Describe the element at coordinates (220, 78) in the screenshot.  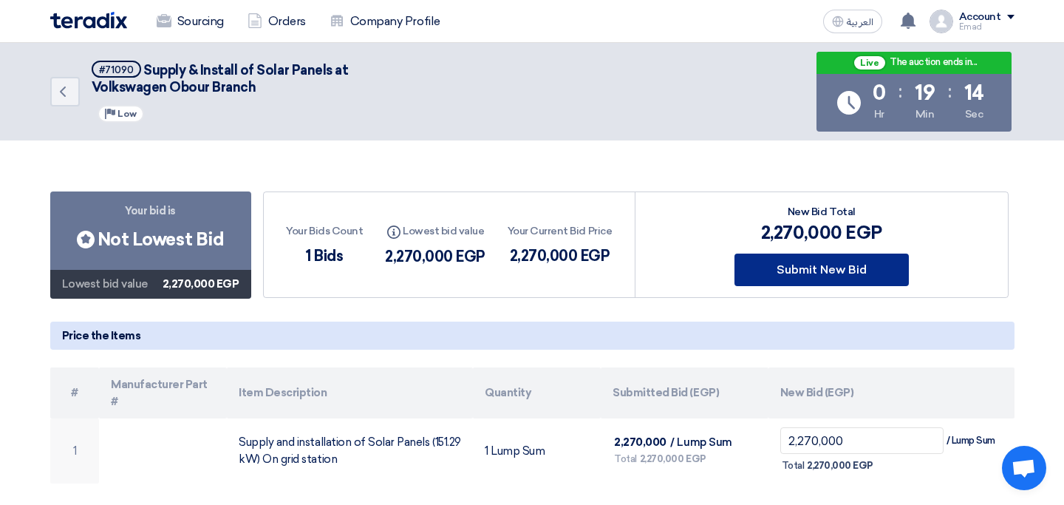
I see `span: Supply & Install of Solar Panels at Volkswagen Obour Branch` at that location.